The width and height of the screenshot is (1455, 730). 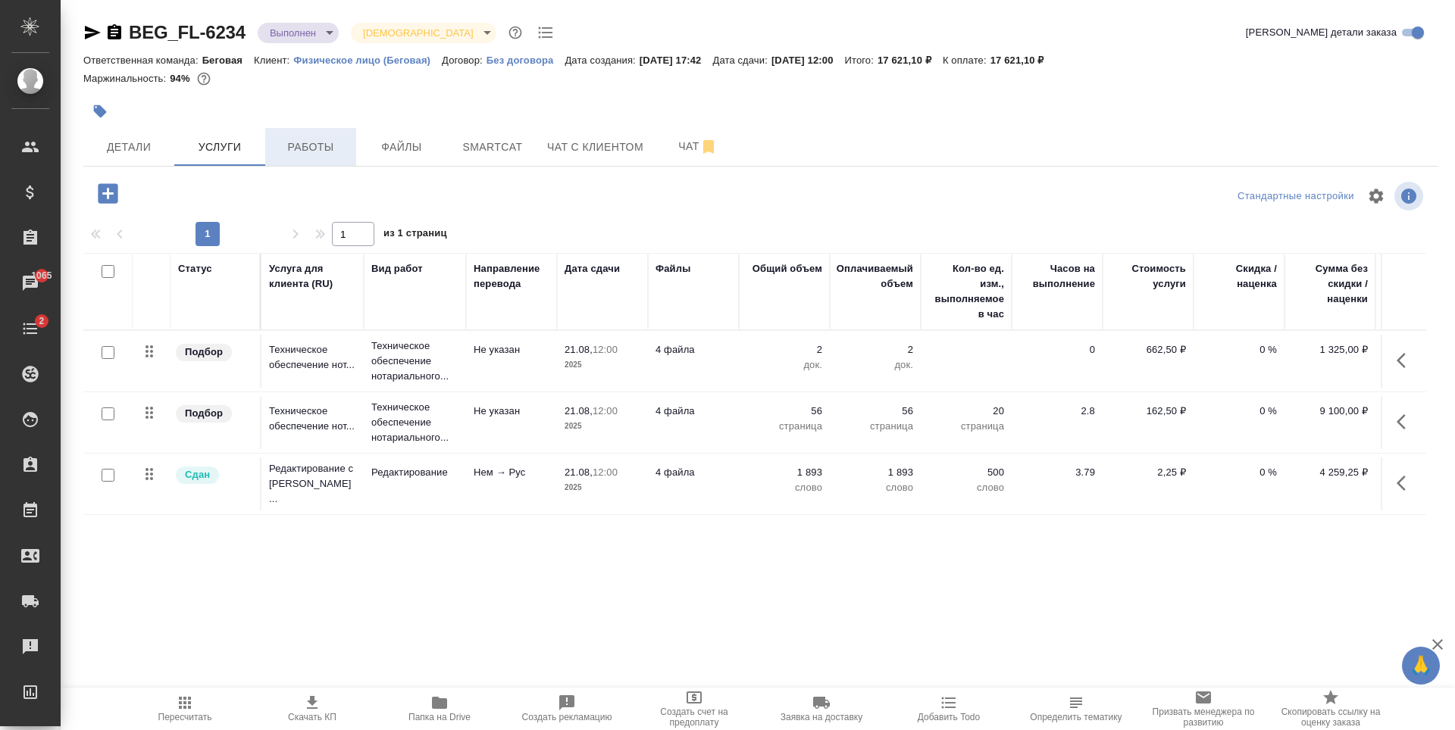 I want to click on p: Не указан, so click(x=511, y=411).